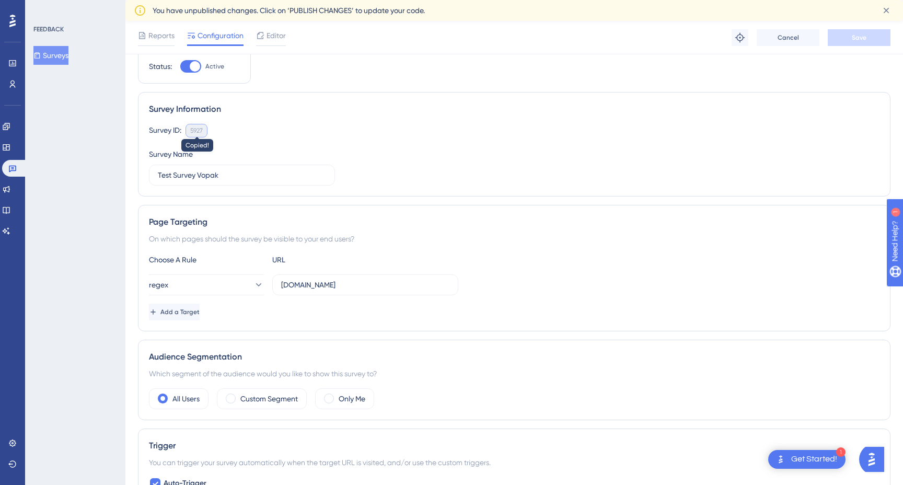 The height and width of the screenshot is (485, 903). Describe the element at coordinates (514, 239) in the screenshot. I see `div: On which pages should the survey be visible to your end users?` at that location.